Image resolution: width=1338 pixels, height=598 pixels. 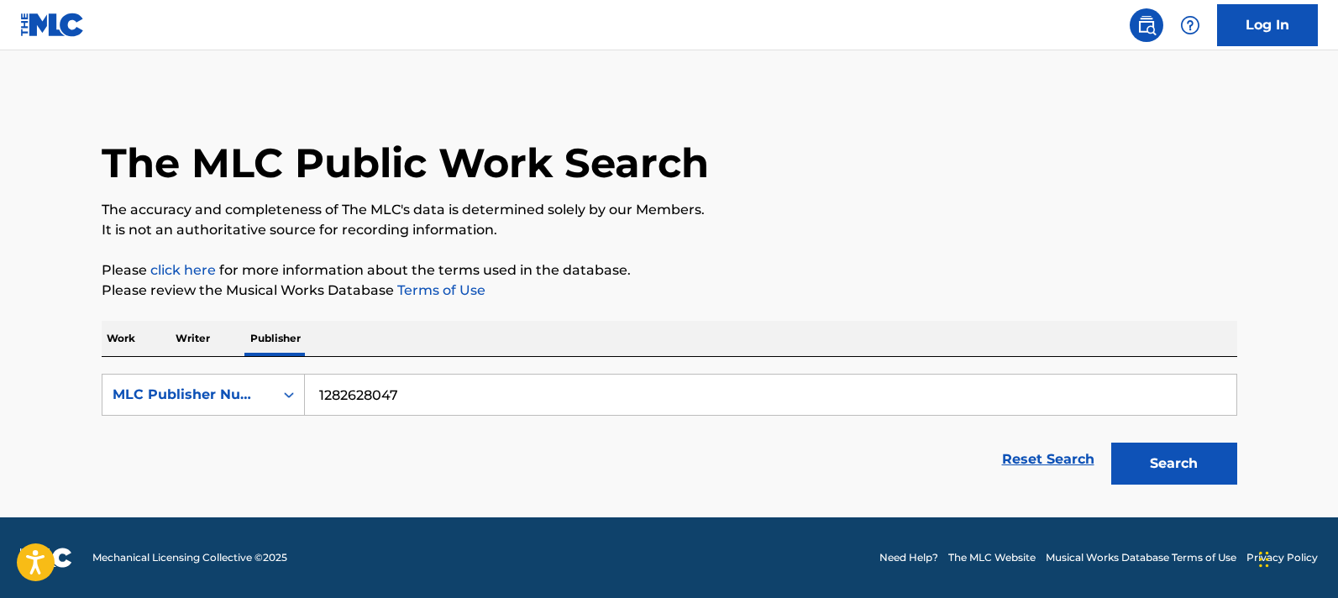 What do you see at coordinates (121, 338) in the screenshot?
I see `p: Work` at bounding box center [121, 338].